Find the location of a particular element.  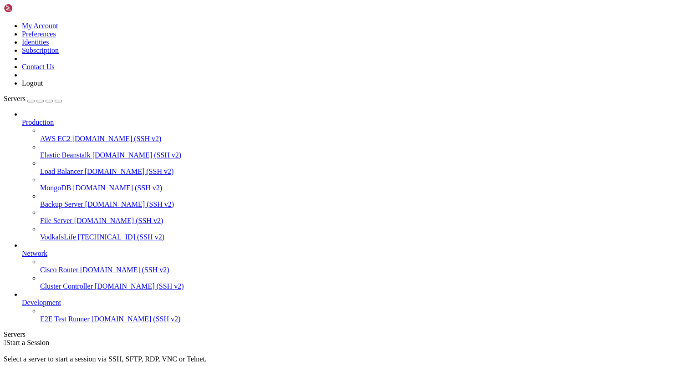

span: MongoDB is located at coordinates (56, 188).